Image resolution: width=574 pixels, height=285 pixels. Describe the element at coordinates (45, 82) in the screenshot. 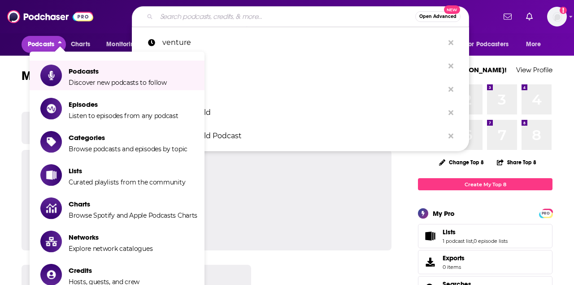

I see `a: My Feed` at that location.